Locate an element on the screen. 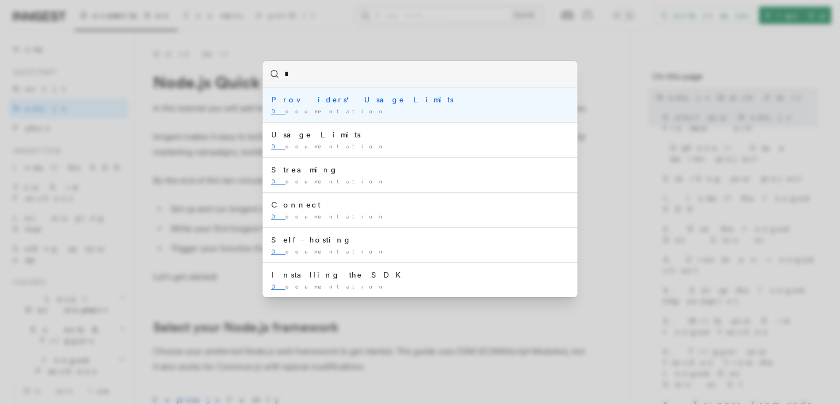 This screenshot has width=840, height=404. div: Installing the SDK is located at coordinates (420, 275).